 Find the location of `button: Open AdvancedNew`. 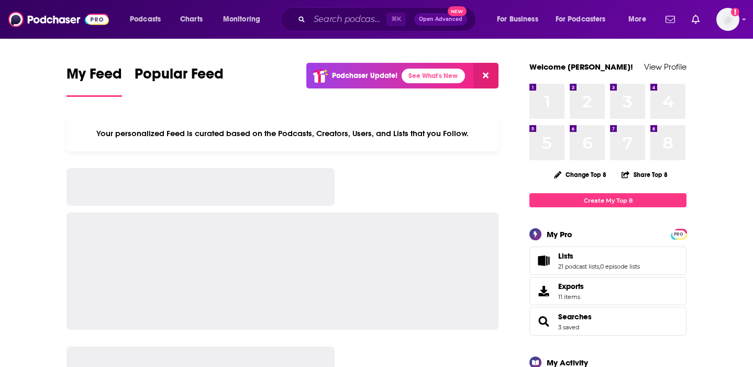

button: Open AdvancedNew is located at coordinates (440, 19).